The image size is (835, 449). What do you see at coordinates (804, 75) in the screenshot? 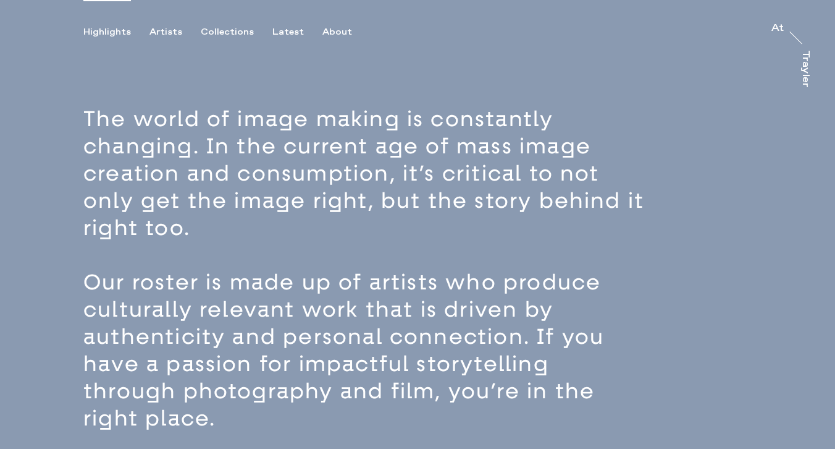
I see `a: Trayler` at bounding box center [804, 75].